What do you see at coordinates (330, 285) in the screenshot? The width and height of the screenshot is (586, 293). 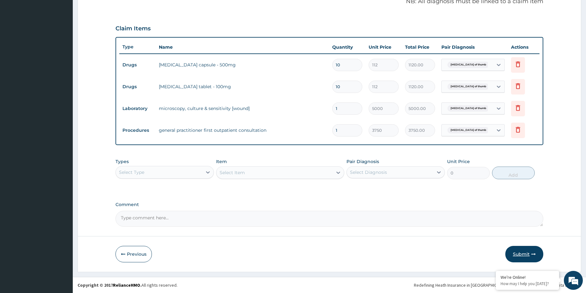 I see `footer: All rights reserved.` at bounding box center [330, 285].